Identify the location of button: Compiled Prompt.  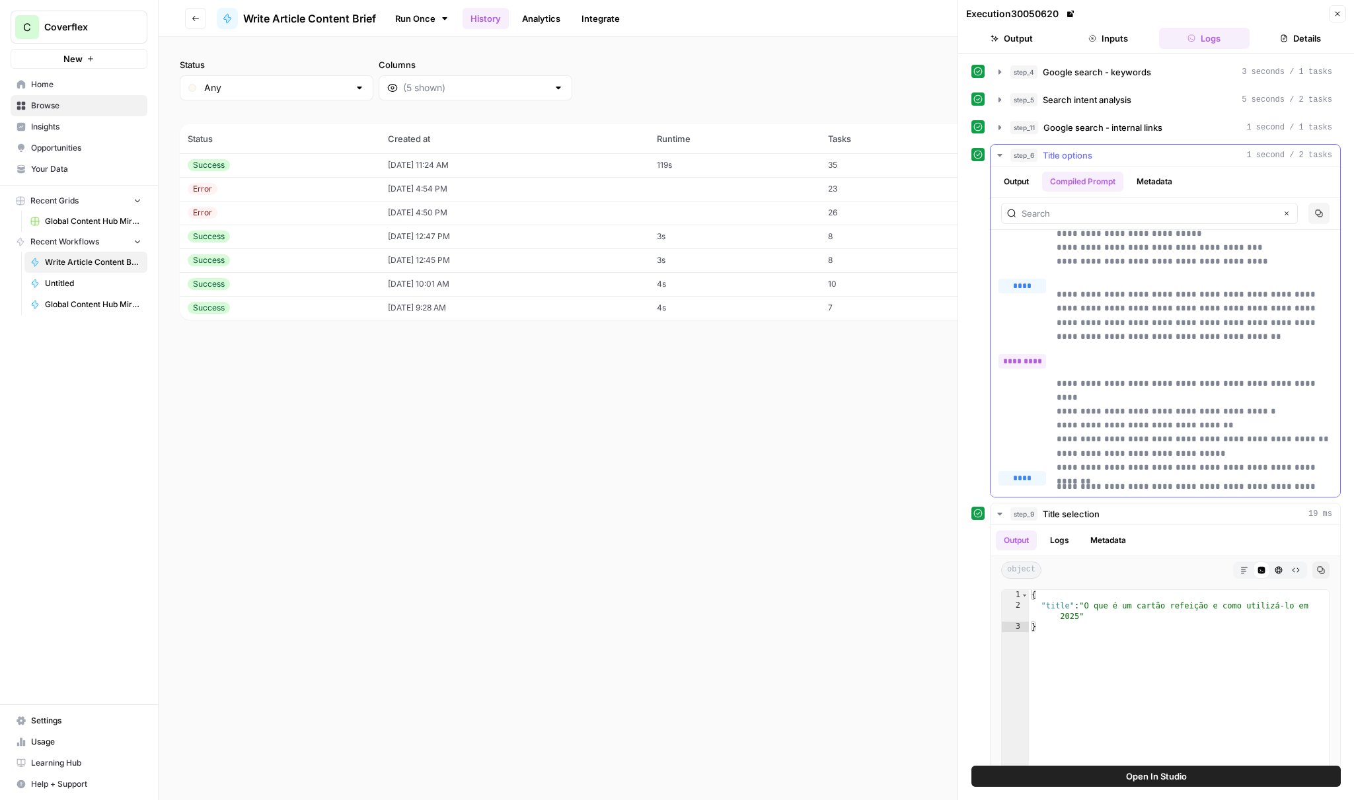
(1083, 182).